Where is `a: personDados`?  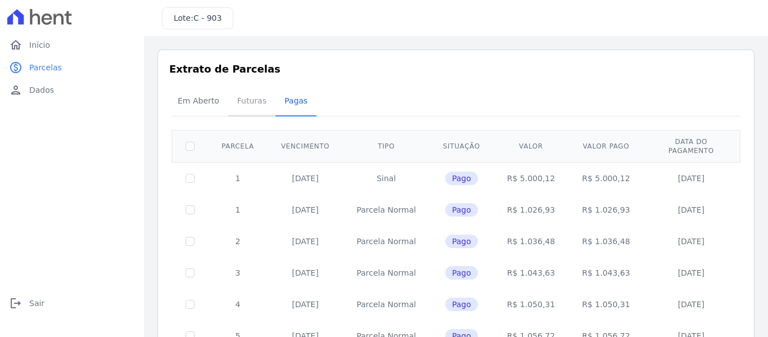
a: personDados is located at coordinates (72, 90).